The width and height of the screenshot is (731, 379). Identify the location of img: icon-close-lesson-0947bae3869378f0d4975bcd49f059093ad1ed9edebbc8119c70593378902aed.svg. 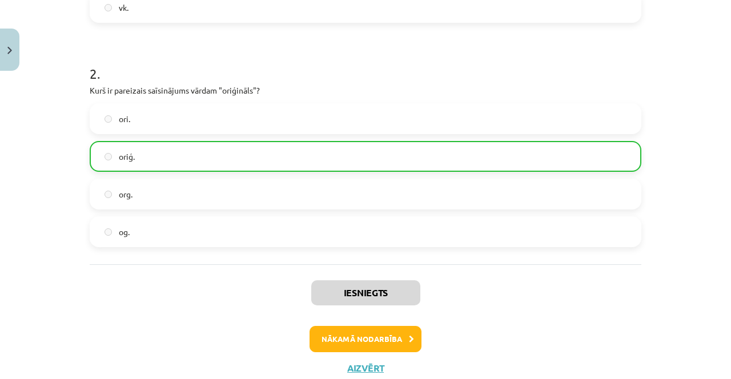
(10, 50).